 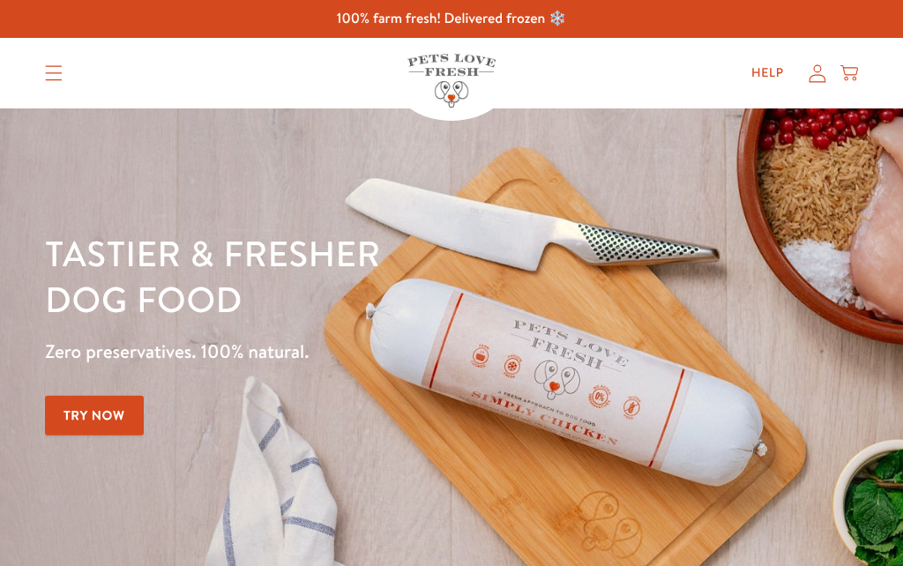 I want to click on summary: Translation missing: en.sections.header.menu, so click(x=54, y=73).